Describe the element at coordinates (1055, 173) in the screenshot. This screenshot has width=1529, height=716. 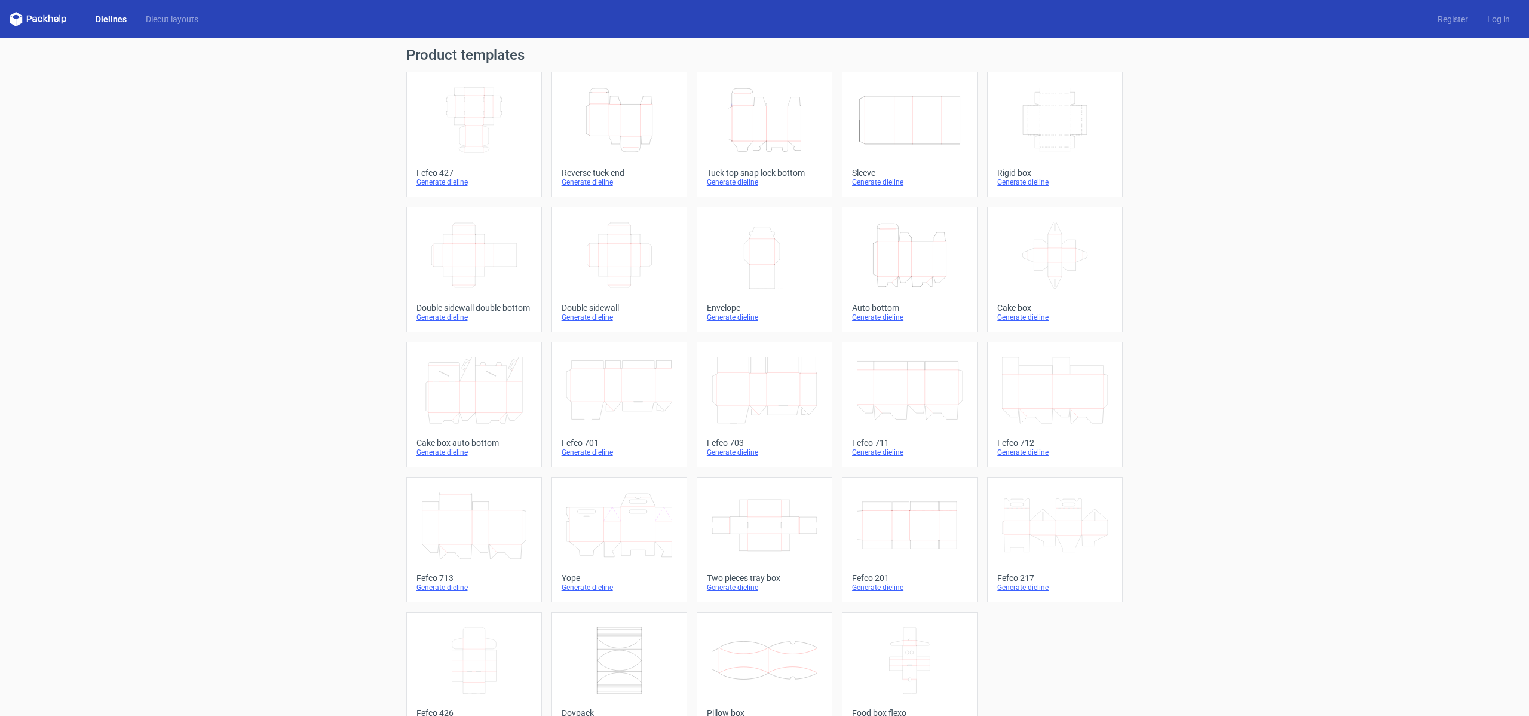
I see `div: Rigid box` at that location.